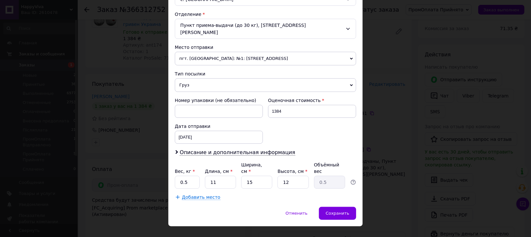 The height and width of the screenshot is (237, 531). What do you see at coordinates (337, 213) in the screenshot?
I see `span: Сохранить` at bounding box center [337, 213].